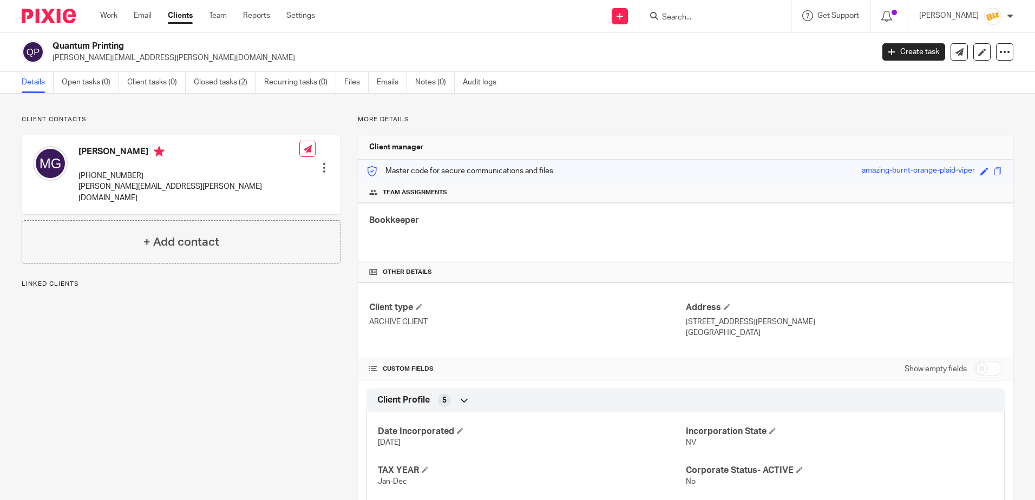  What do you see at coordinates (460, 431) in the screenshot?
I see `span: Edit Date Incorporated` at bounding box center [460, 431].